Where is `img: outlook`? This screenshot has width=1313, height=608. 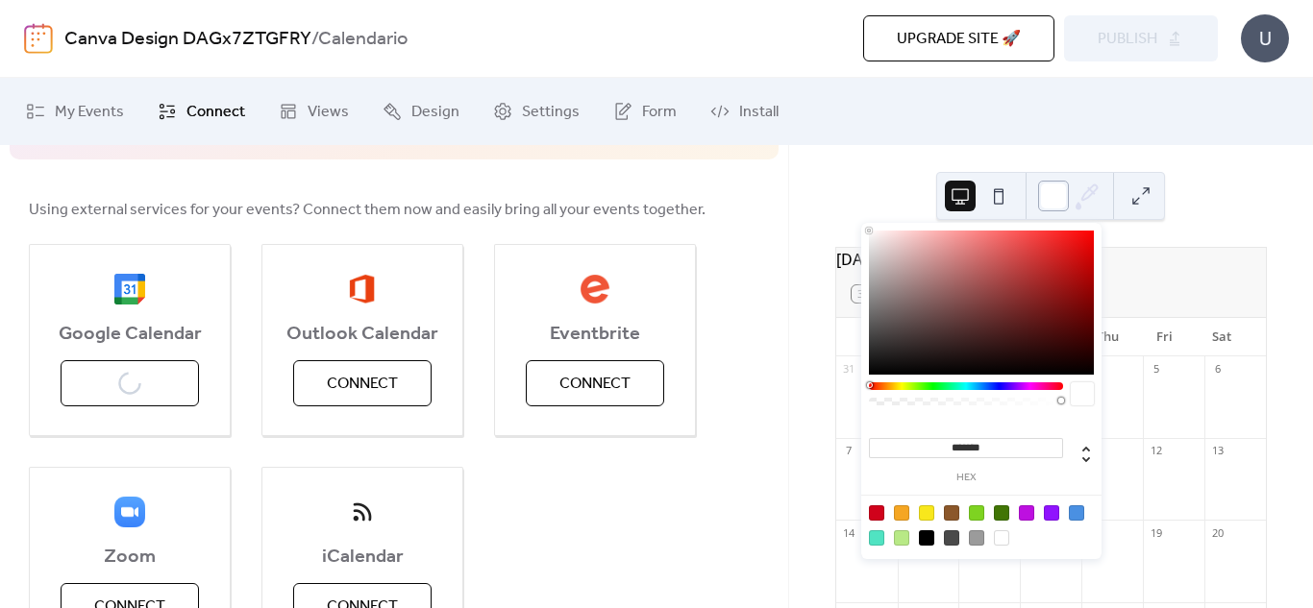 img: outlook is located at coordinates (361, 289).